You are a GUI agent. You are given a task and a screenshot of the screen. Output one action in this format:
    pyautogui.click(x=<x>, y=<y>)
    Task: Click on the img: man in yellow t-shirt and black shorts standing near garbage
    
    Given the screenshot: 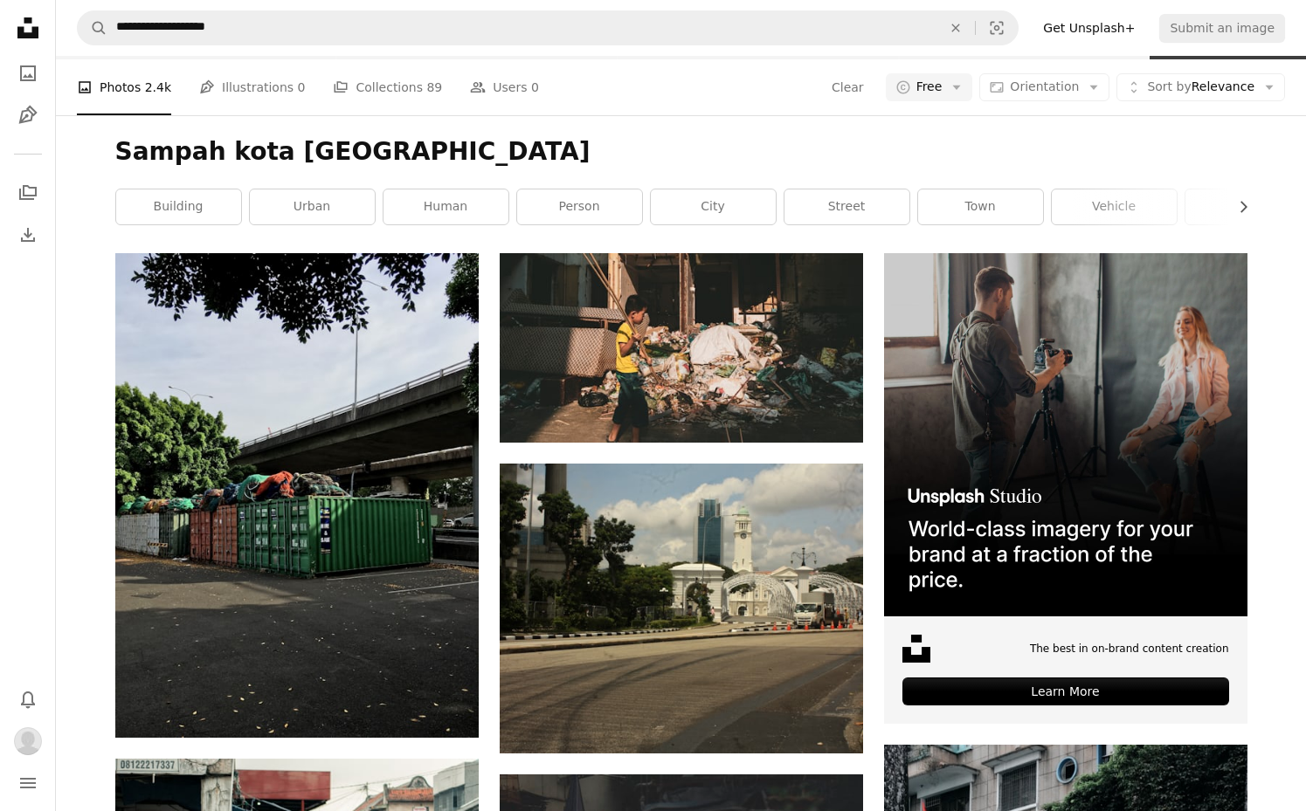 What is the action you would take?
    pyautogui.click(x=681, y=348)
    